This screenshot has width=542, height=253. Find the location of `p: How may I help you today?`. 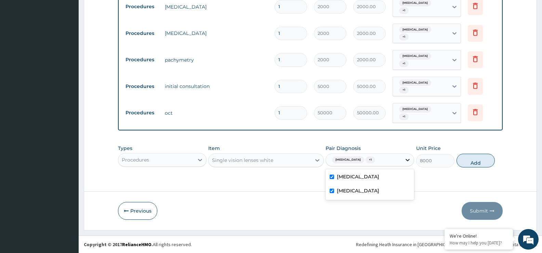

p: How may I help you today? is located at coordinates (479, 242).